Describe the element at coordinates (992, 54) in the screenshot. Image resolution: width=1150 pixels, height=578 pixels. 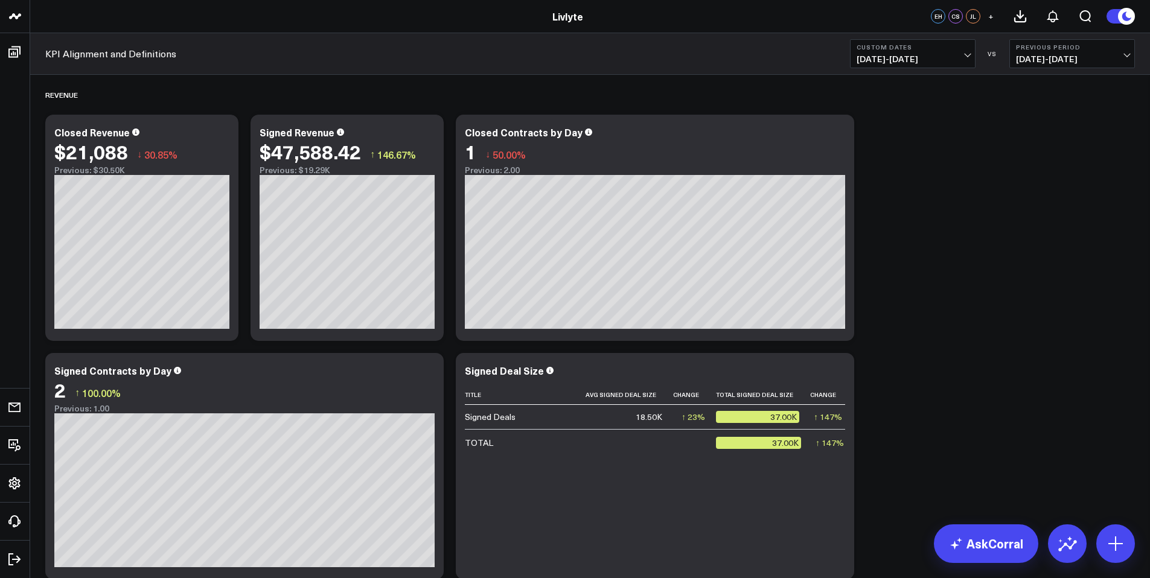
I see `div: VS` at that location.